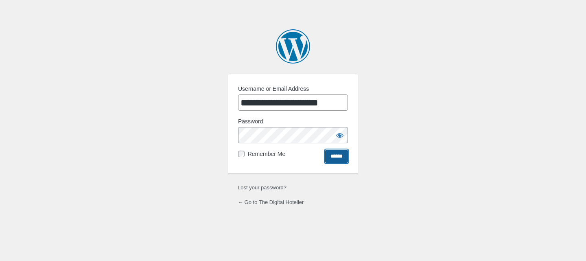  Describe the element at coordinates (273, 89) in the screenshot. I see `label: Username or Email Address` at that location.